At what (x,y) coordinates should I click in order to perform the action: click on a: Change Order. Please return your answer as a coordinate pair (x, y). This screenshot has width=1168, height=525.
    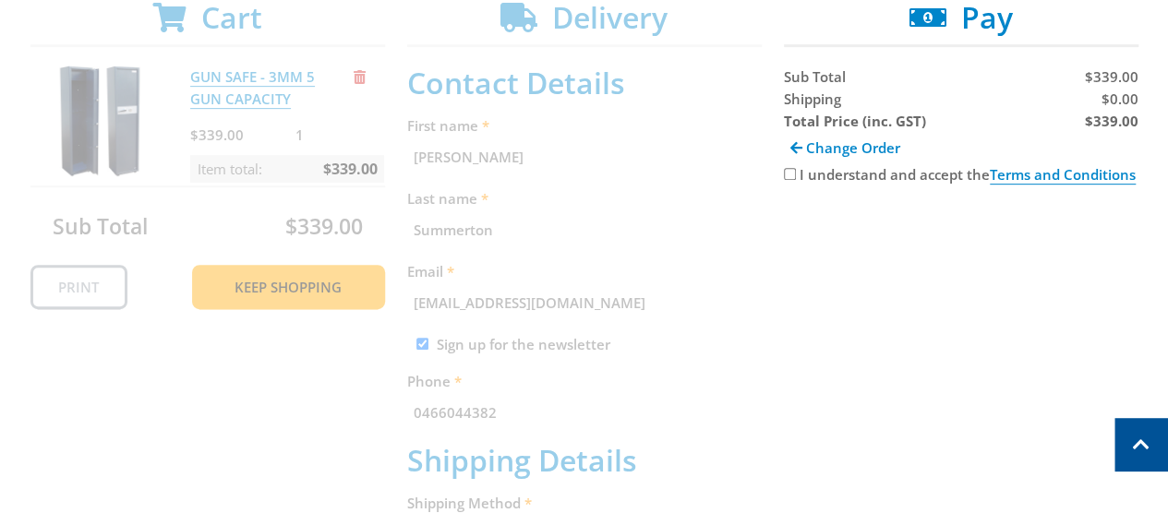
    Looking at the image, I should click on (845, 148).